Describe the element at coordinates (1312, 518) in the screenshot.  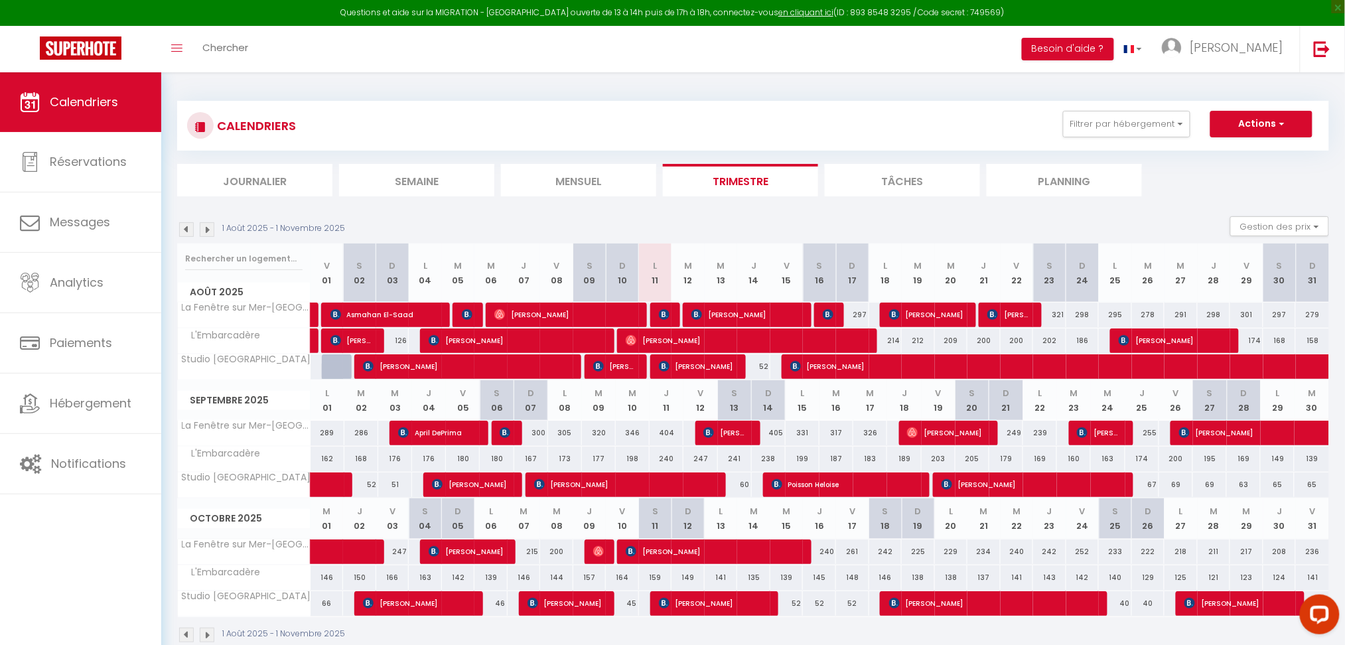
I see `th: 31` at that location.